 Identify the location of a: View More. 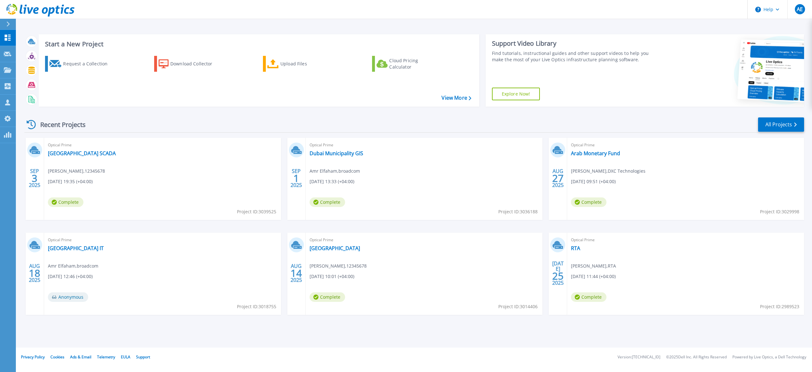
(456, 98).